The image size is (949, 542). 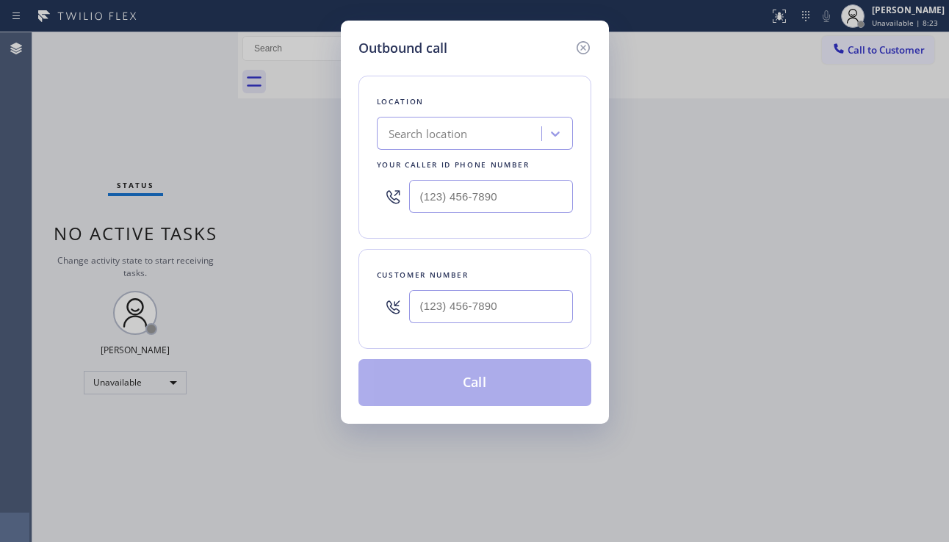 What do you see at coordinates (475, 275) in the screenshot?
I see `div: Customer number` at bounding box center [475, 275].